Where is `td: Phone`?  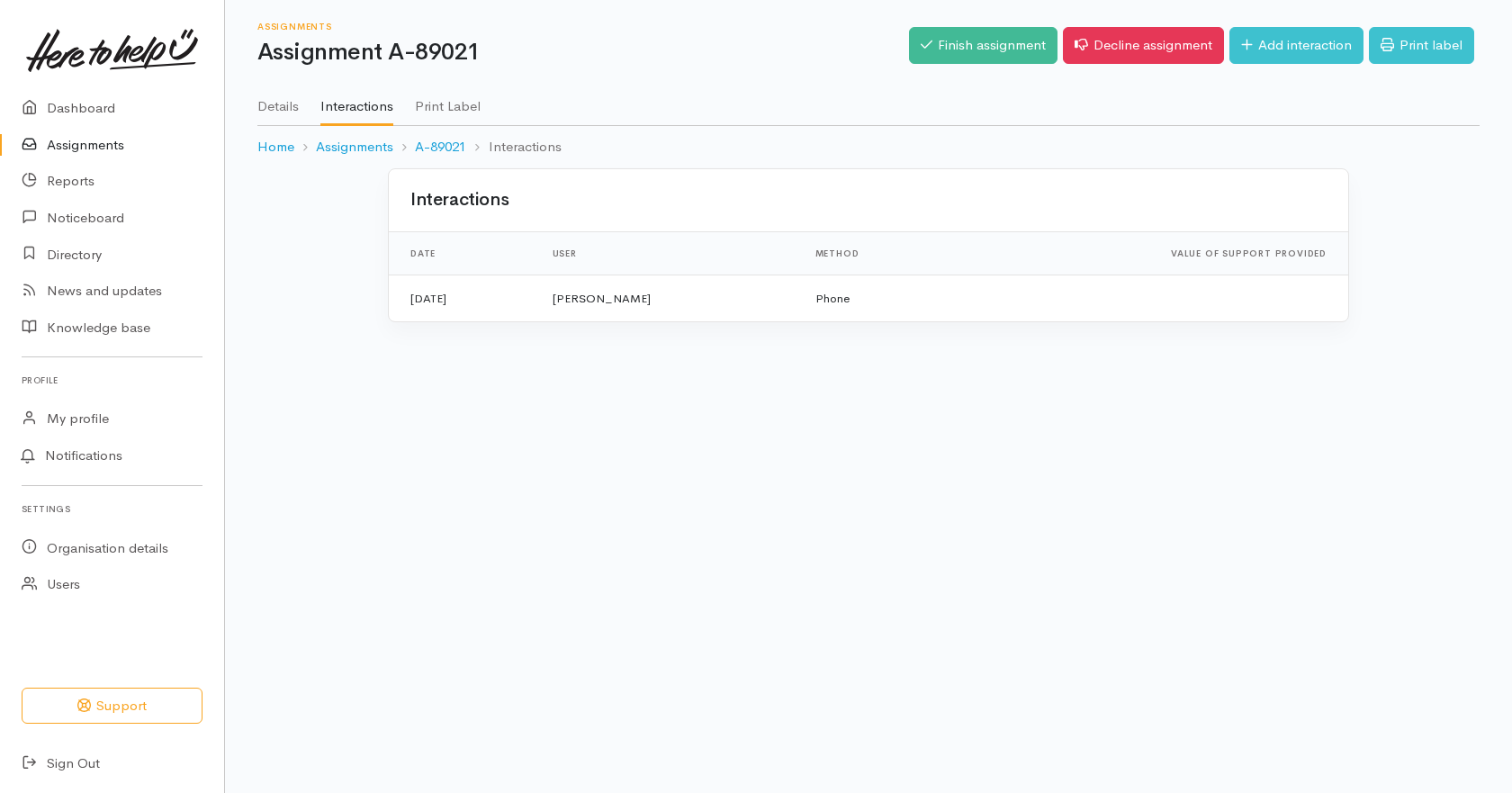 td: Phone is located at coordinates (876, 298).